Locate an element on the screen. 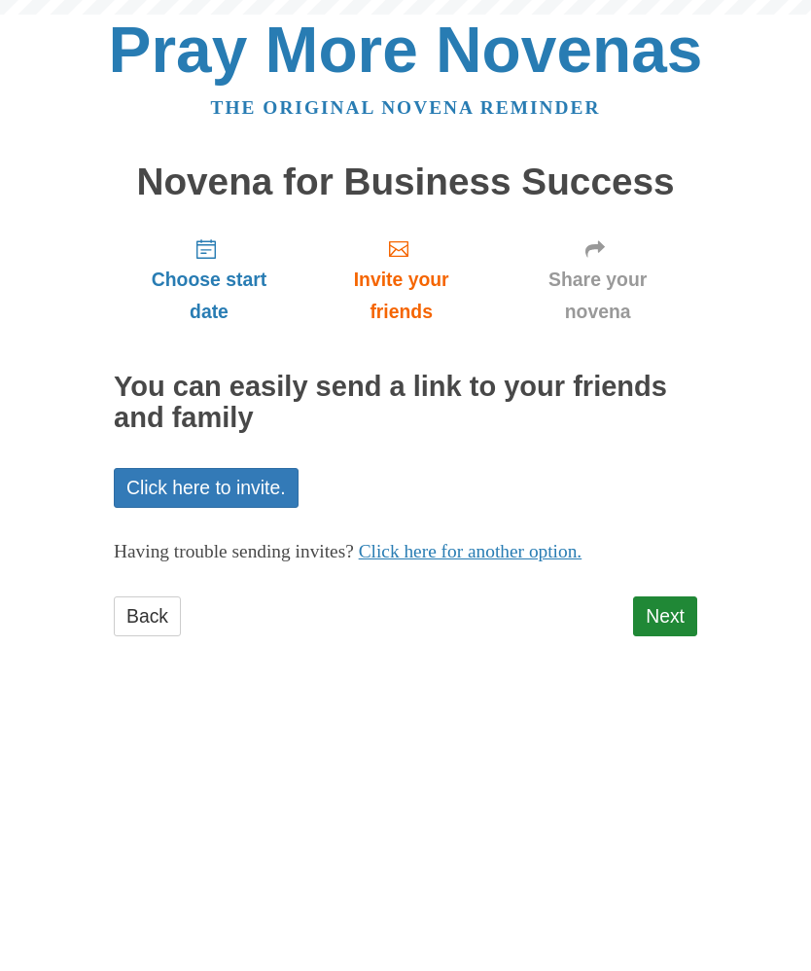 Image resolution: width=811 pixels, height=971 pixels. h1: Novena for Business Success is located at coordinates (406, 182).